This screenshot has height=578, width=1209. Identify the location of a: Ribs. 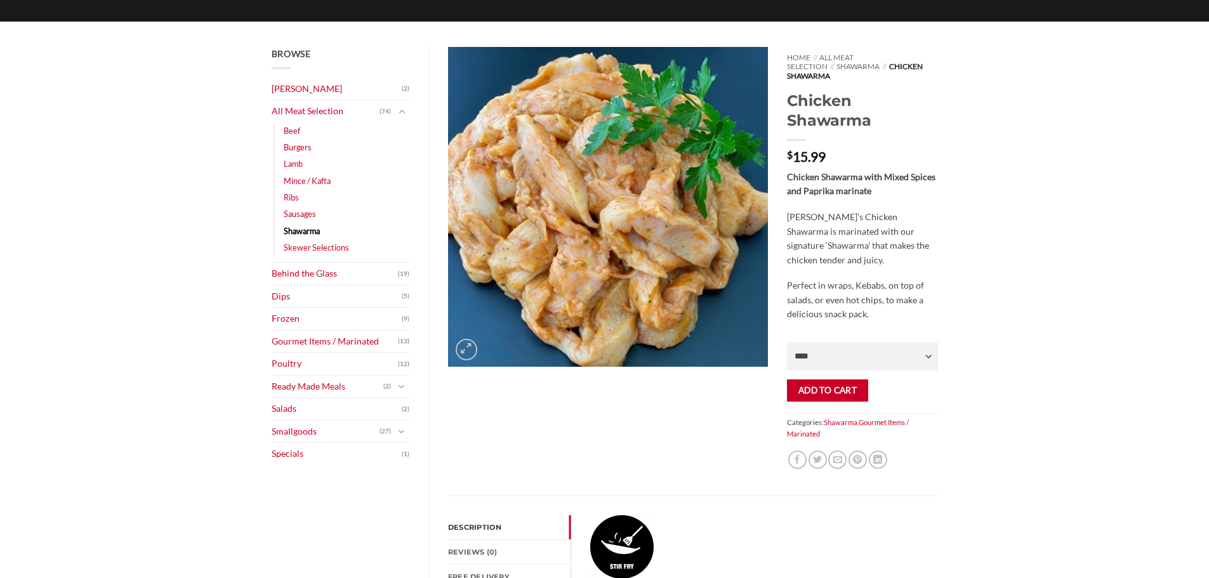
(291, 197).